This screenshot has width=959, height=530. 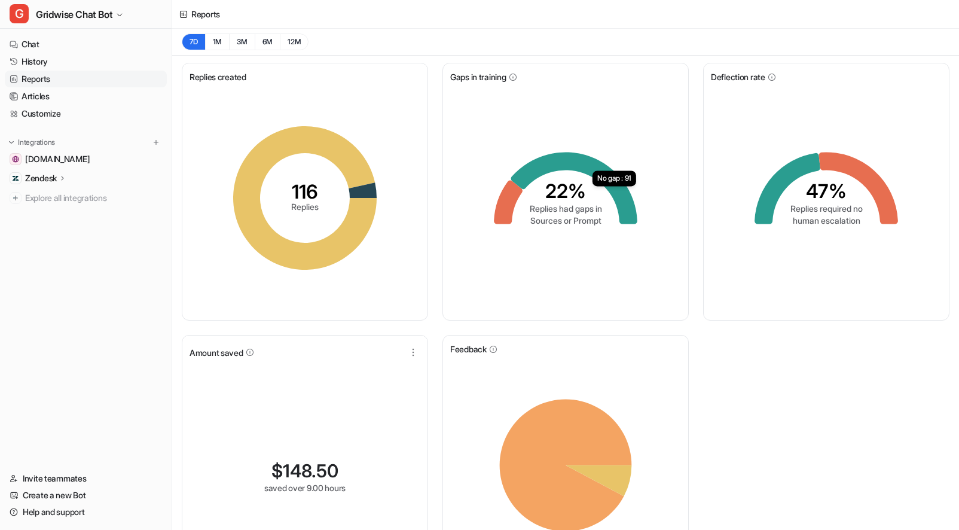 I want to click on a: Help and support, so click(x=85, y=512).